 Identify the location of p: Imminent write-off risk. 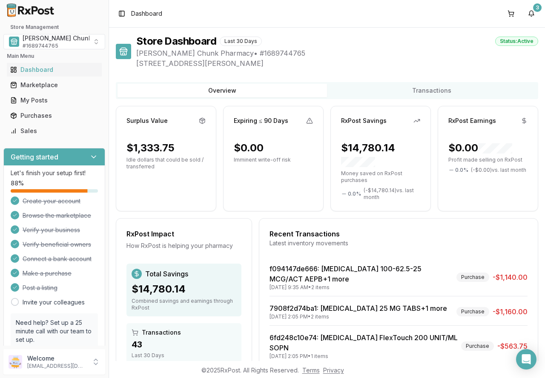
(273, 160).